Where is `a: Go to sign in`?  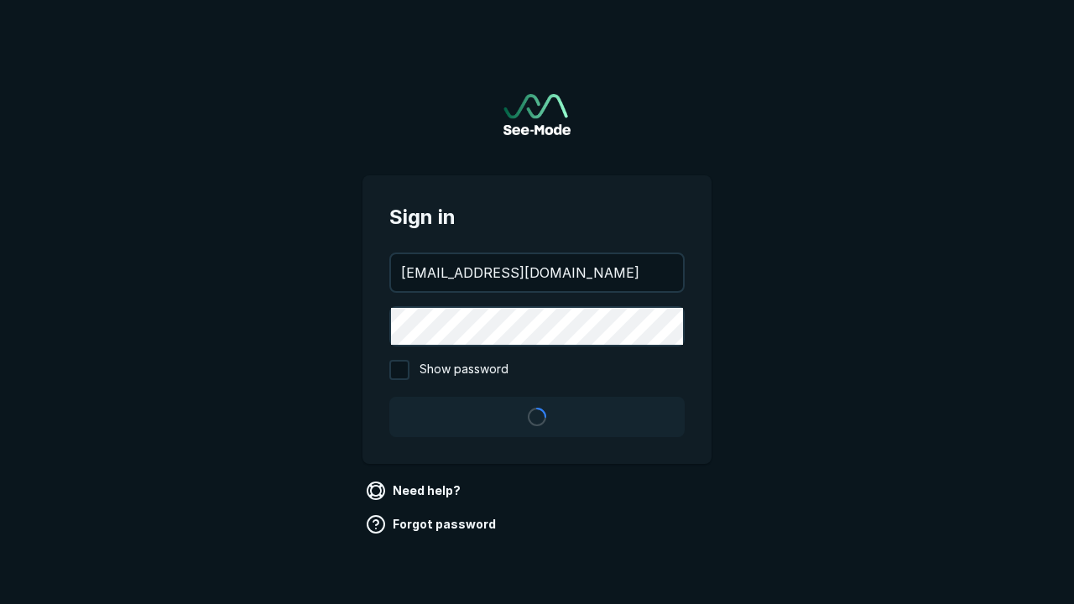 a: Go to sign in is located at coordinates (537, 114).